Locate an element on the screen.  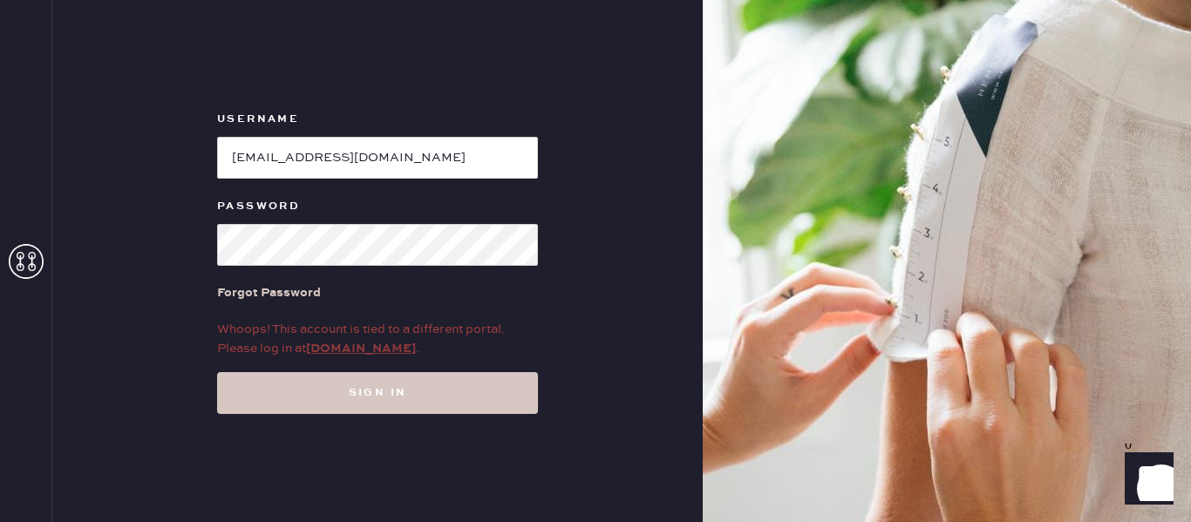
div: Forgot Password is located at coordinates (269, 293).